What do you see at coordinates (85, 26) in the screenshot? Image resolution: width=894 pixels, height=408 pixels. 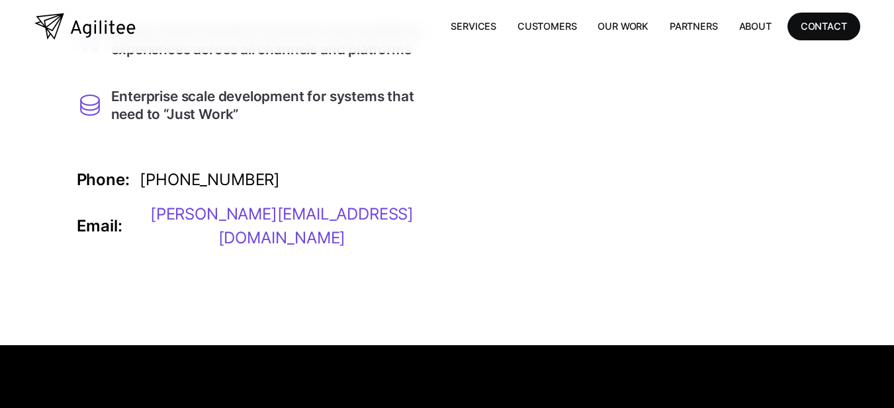 I see `a: home` at bounding box center [85, 26].